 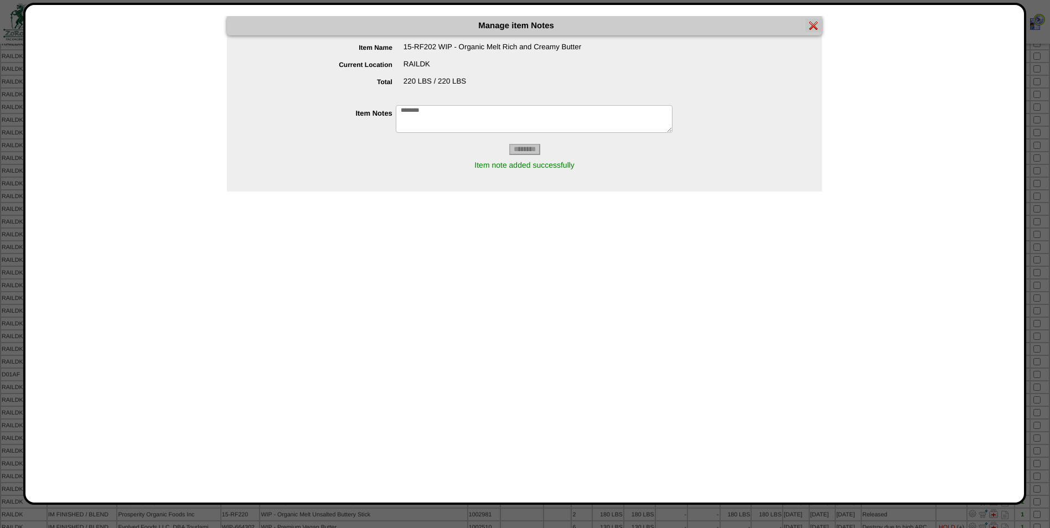 I want to click on div: Manage item Notes, so click(x=524, y=25).